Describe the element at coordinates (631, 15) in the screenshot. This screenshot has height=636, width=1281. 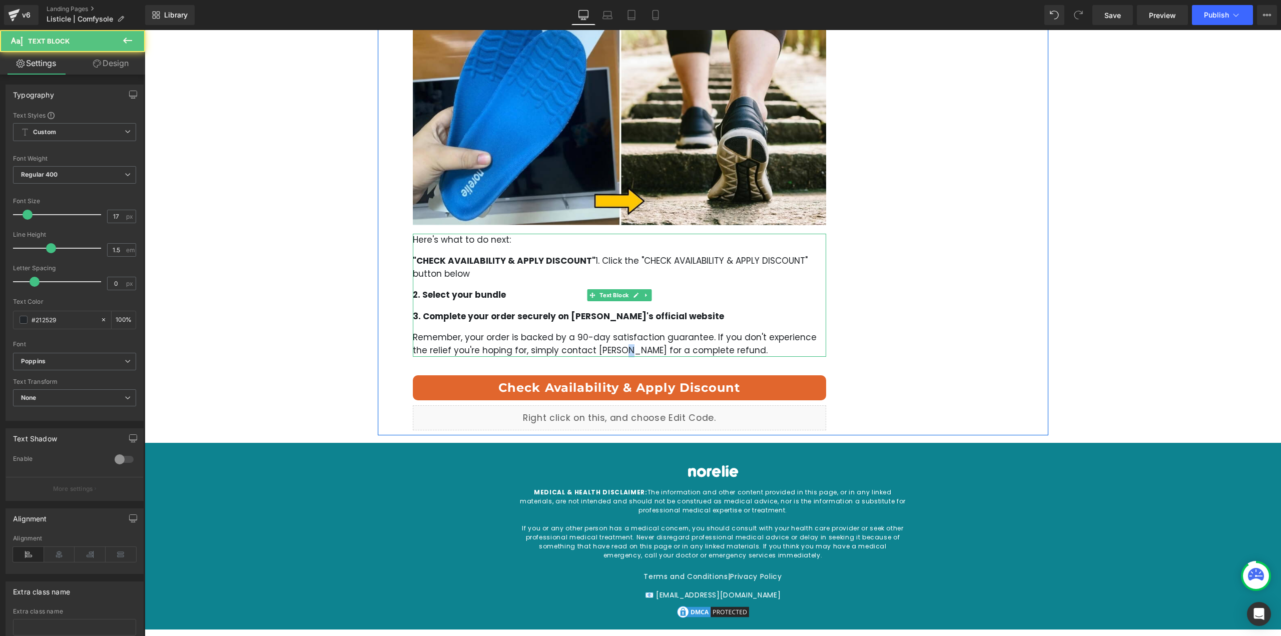
I see `a: Tablet` at that location.